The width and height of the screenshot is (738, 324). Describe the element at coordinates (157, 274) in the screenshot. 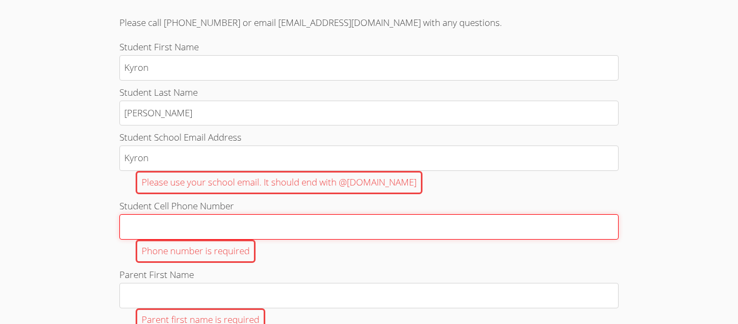

I see `span: Parent First Name` at that location.